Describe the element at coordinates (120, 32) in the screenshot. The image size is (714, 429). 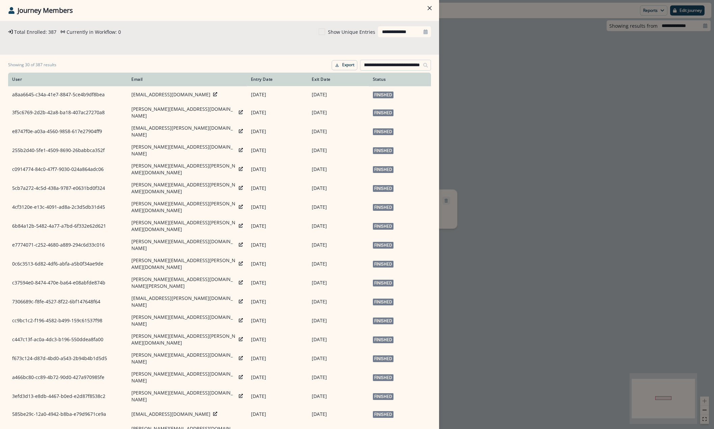
I see `p: 0` at that location.